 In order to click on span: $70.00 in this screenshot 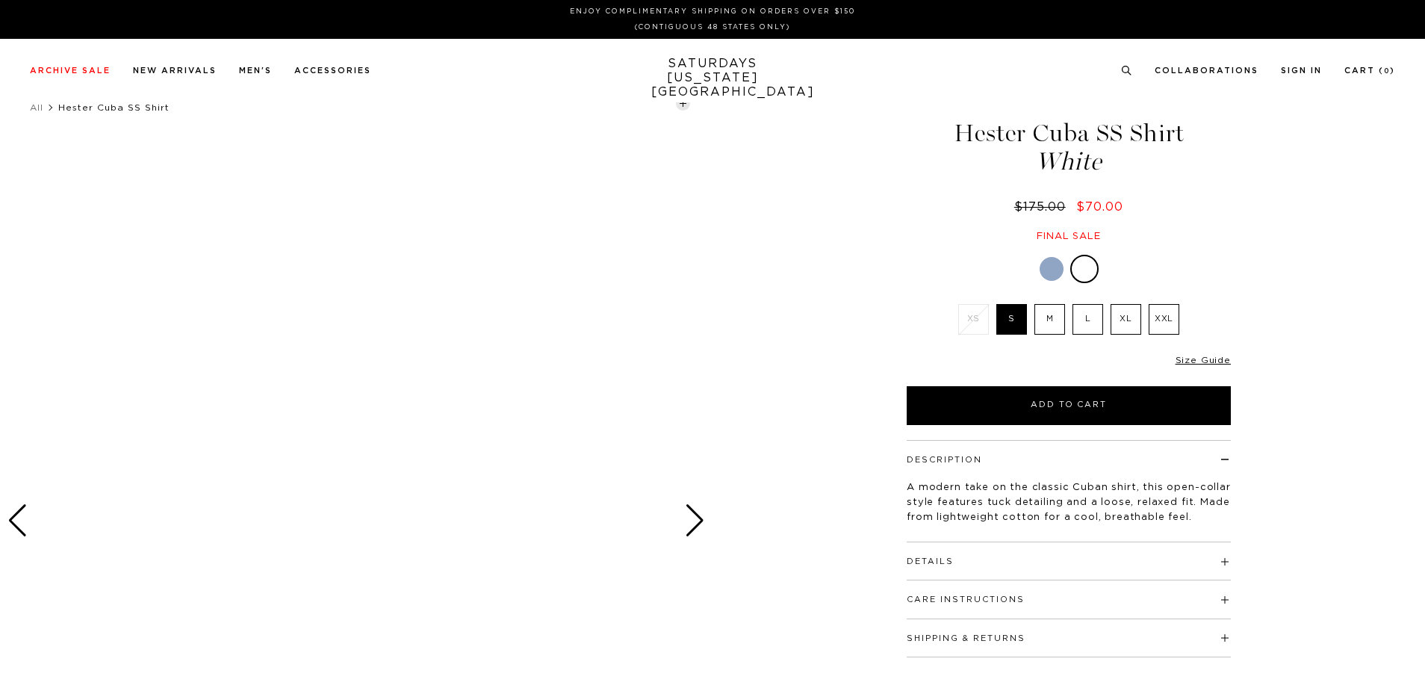, I will do `click(1099, 207)`.